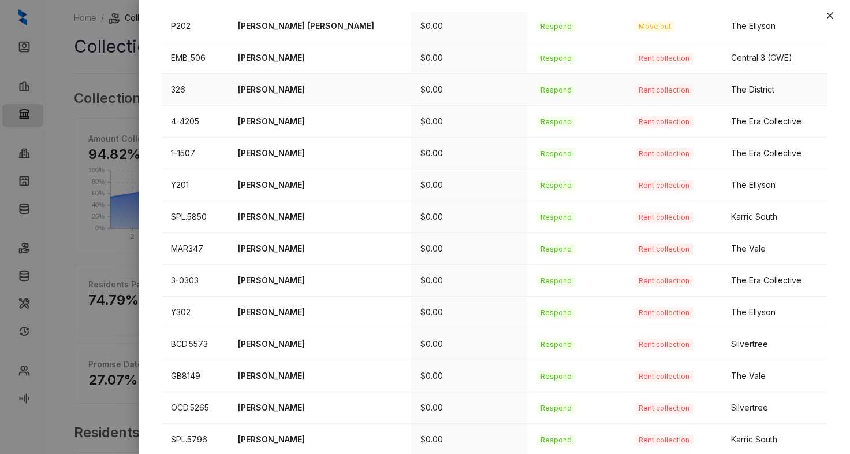  Describe the element at coordinates (195, 58) in the screenshot. I see `td: EMB_506` at that location.